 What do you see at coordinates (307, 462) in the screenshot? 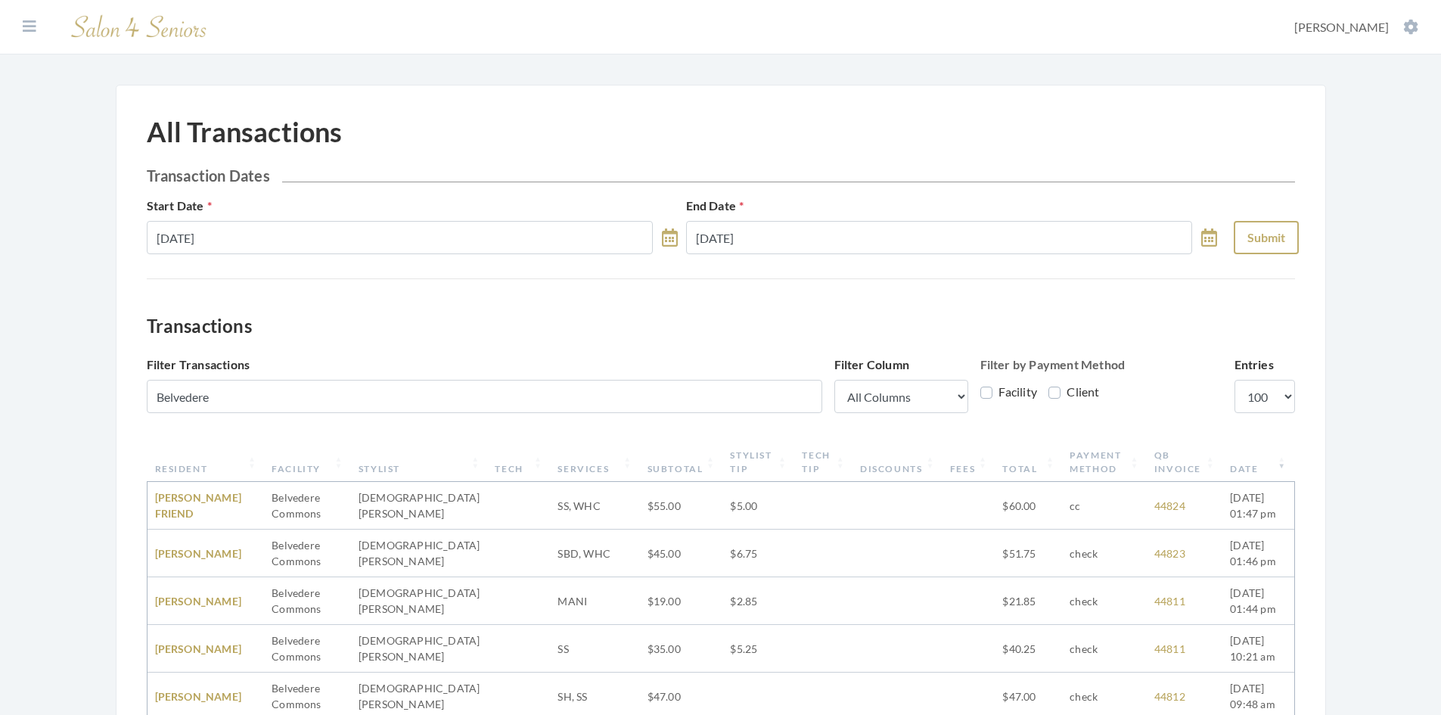
I see `th: Facility: activate to sort column ascending` at bounding box center [307, 462].